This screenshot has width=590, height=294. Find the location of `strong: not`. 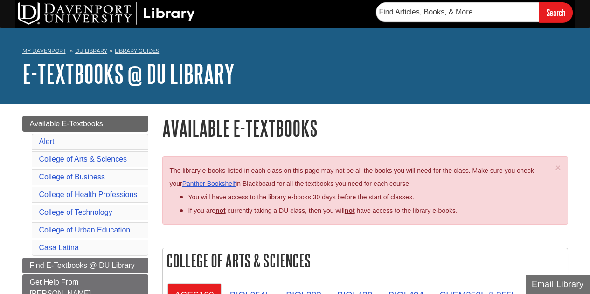

strong: not is located at coordinates (221, 211).